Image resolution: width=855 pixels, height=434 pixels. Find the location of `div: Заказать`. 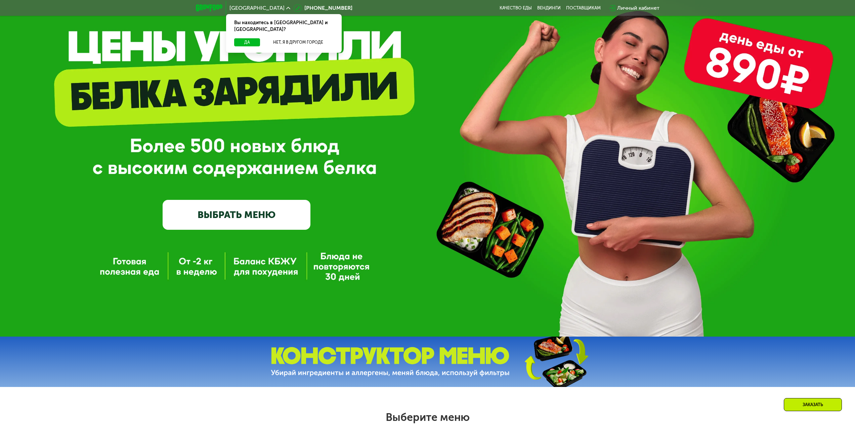

div: Заказать is located at coordinates (813, 405).